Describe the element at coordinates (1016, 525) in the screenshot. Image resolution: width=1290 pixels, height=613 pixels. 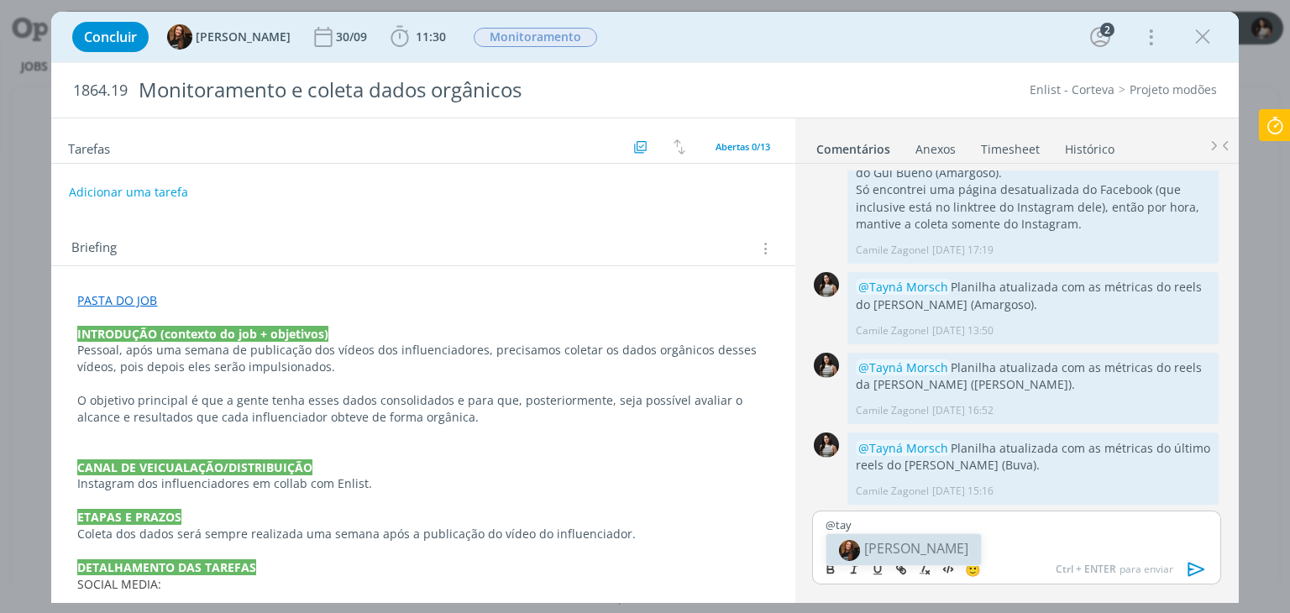
I see `p: @tay` at that location.